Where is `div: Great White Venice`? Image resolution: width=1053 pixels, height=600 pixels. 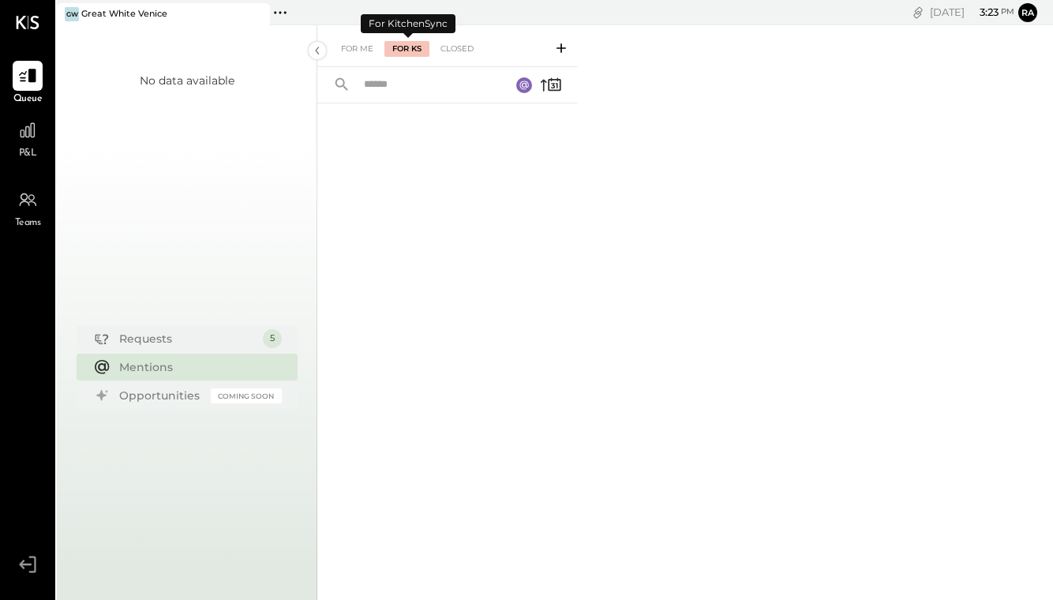 div: Great White Venice is located at coordinates (124, 14).